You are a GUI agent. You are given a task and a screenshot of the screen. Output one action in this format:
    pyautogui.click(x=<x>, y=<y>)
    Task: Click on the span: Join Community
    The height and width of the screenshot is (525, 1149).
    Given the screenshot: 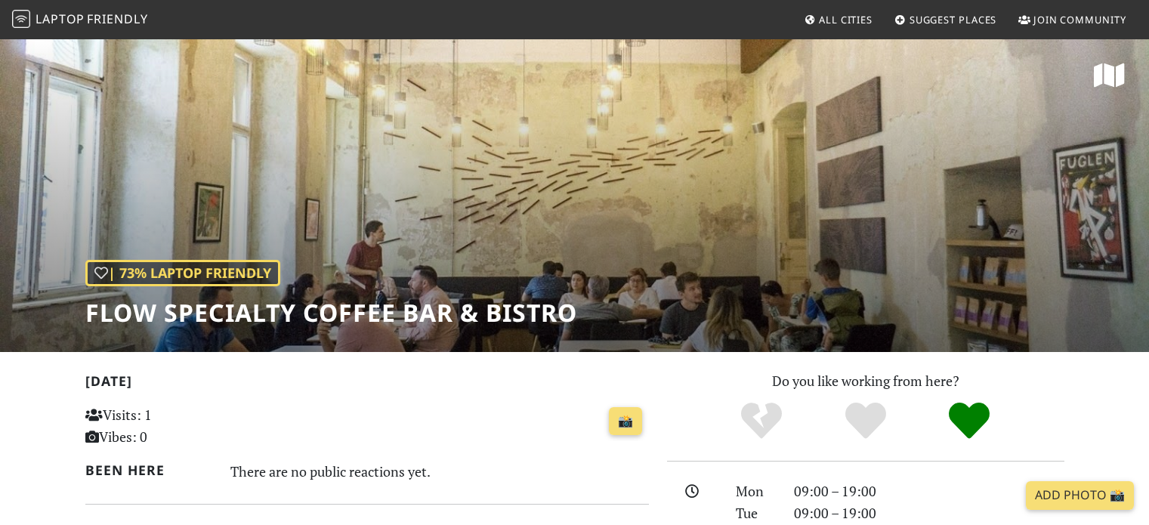 What is the action you would take?
    pyautogui.click(x=1080, y=20)
    